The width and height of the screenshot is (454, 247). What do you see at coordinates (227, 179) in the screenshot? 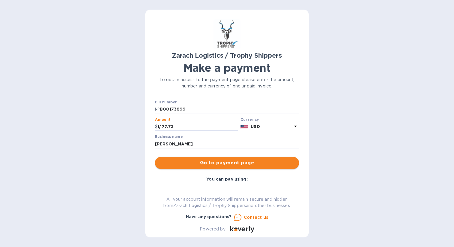
I see `b: You can pay using:` at bounding box center [227, 179].